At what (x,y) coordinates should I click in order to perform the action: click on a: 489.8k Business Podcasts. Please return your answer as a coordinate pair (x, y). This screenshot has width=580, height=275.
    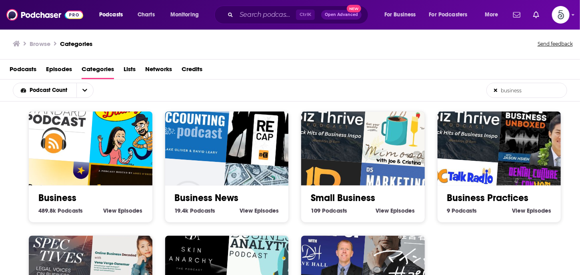
    Looking at the image, I should click on (60, 211).